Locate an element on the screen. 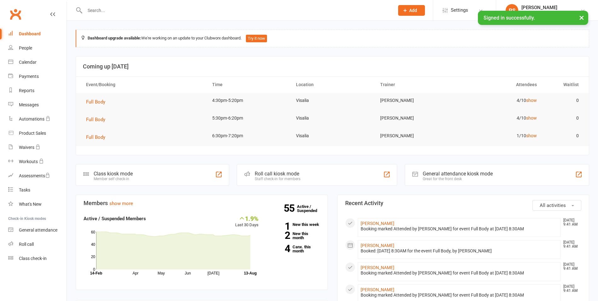 The width and height of the screenshot is (598, 301). strong: 4 is located at coordinates (279, 248).